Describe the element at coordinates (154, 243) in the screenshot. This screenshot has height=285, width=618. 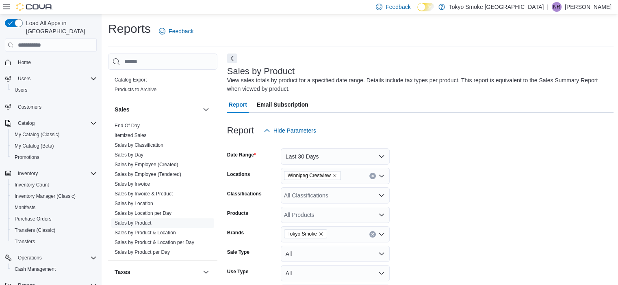
I see `a: Sales by Product & Location per Day` at that location.